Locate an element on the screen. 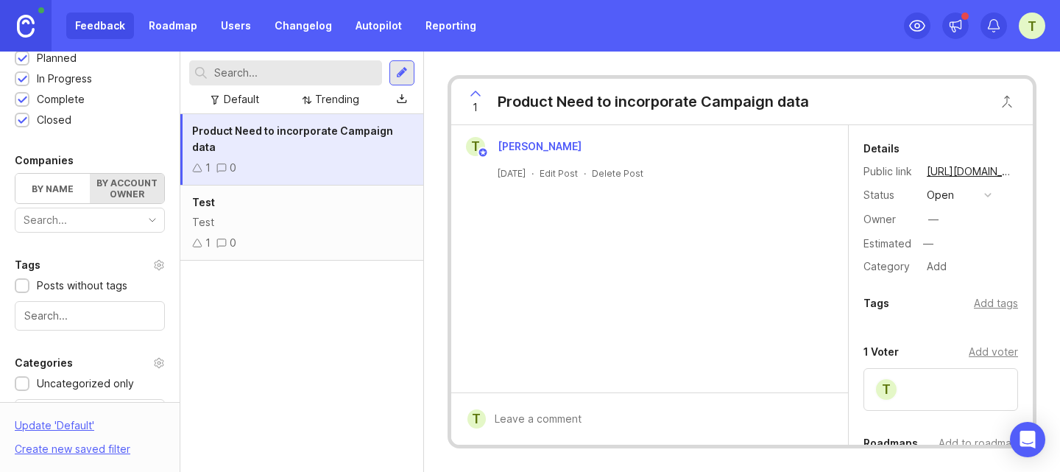 Image resolution: width=1060 pixels, height=472 pixels. div: 1 Voter is located at coordinates (881, 352).